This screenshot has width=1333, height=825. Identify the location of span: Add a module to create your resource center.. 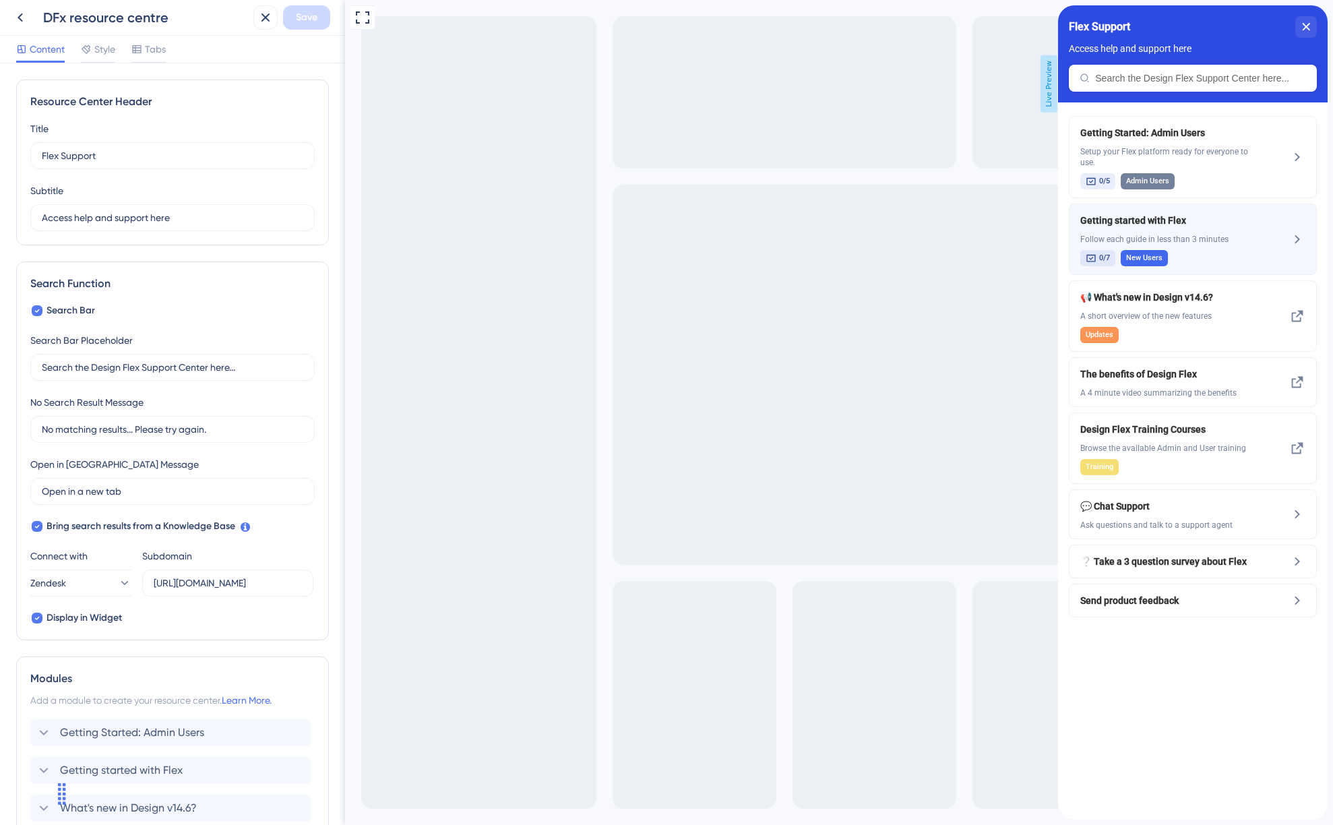
(126, 700).